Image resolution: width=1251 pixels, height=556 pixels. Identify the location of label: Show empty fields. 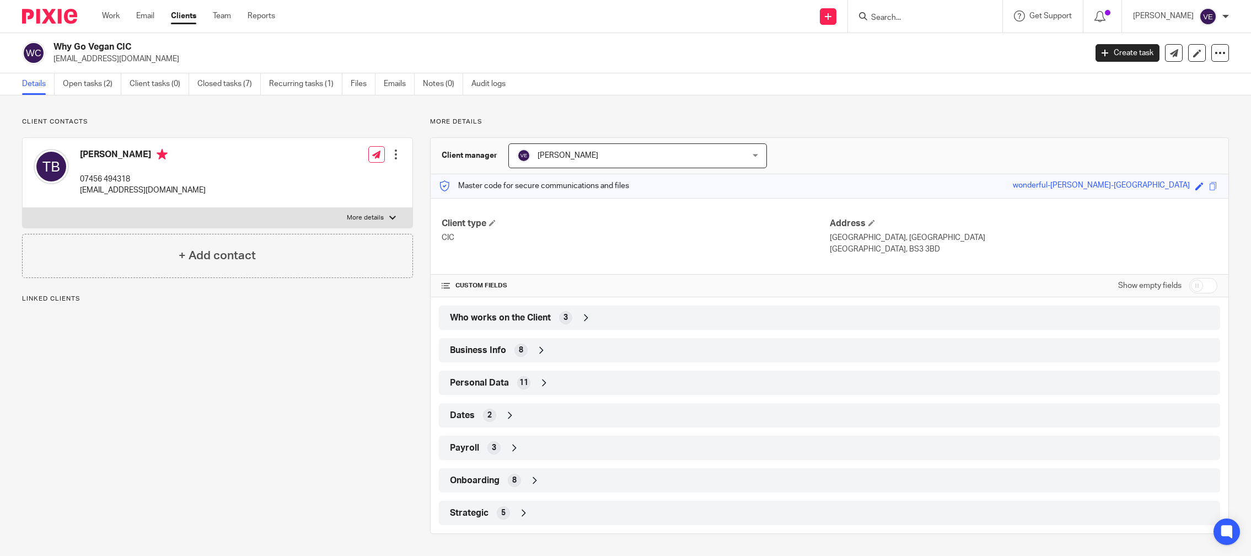
(1149, 286).